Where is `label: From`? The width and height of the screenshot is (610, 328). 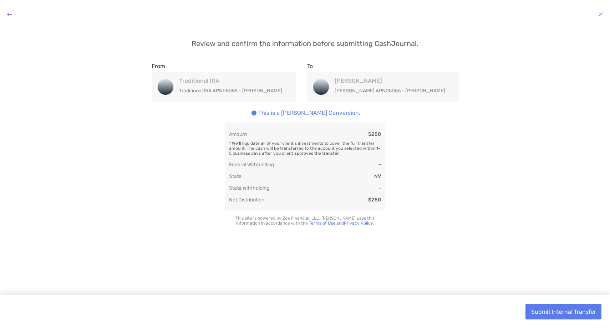 label: From is located at coordinates (158, 66).